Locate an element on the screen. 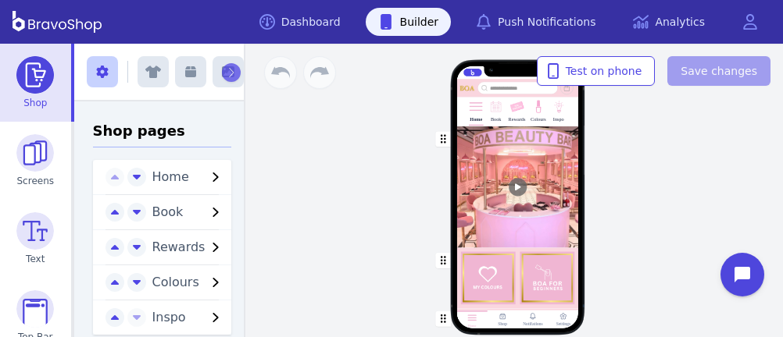 This screenshot has width=783, height=337. button: Colours is located at coordinates (189, 283).